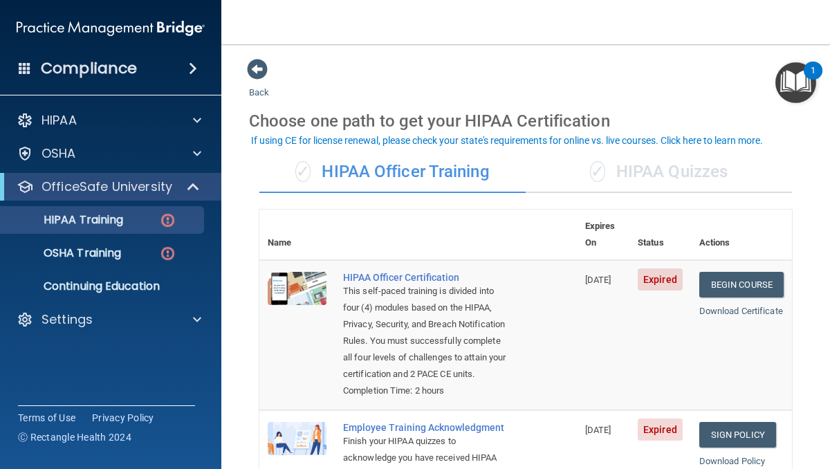 The image size is (830, 469). Describe the element at coordinates (89, 68) in the screenshot. I see `h4: Compliance` at that location.